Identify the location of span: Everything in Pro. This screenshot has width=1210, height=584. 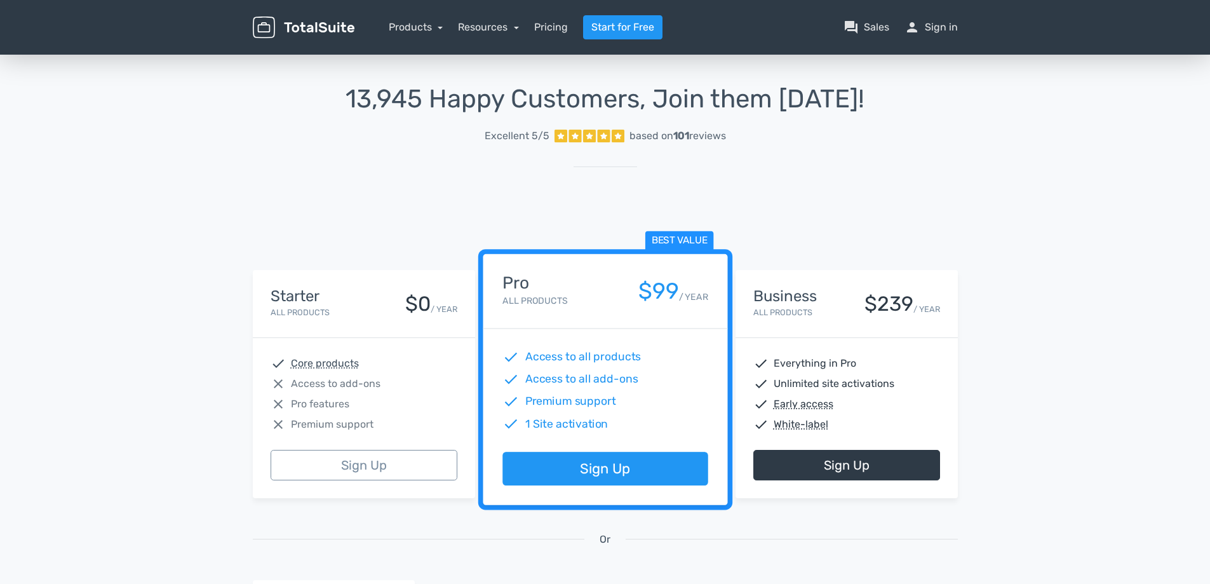
(815, 363).